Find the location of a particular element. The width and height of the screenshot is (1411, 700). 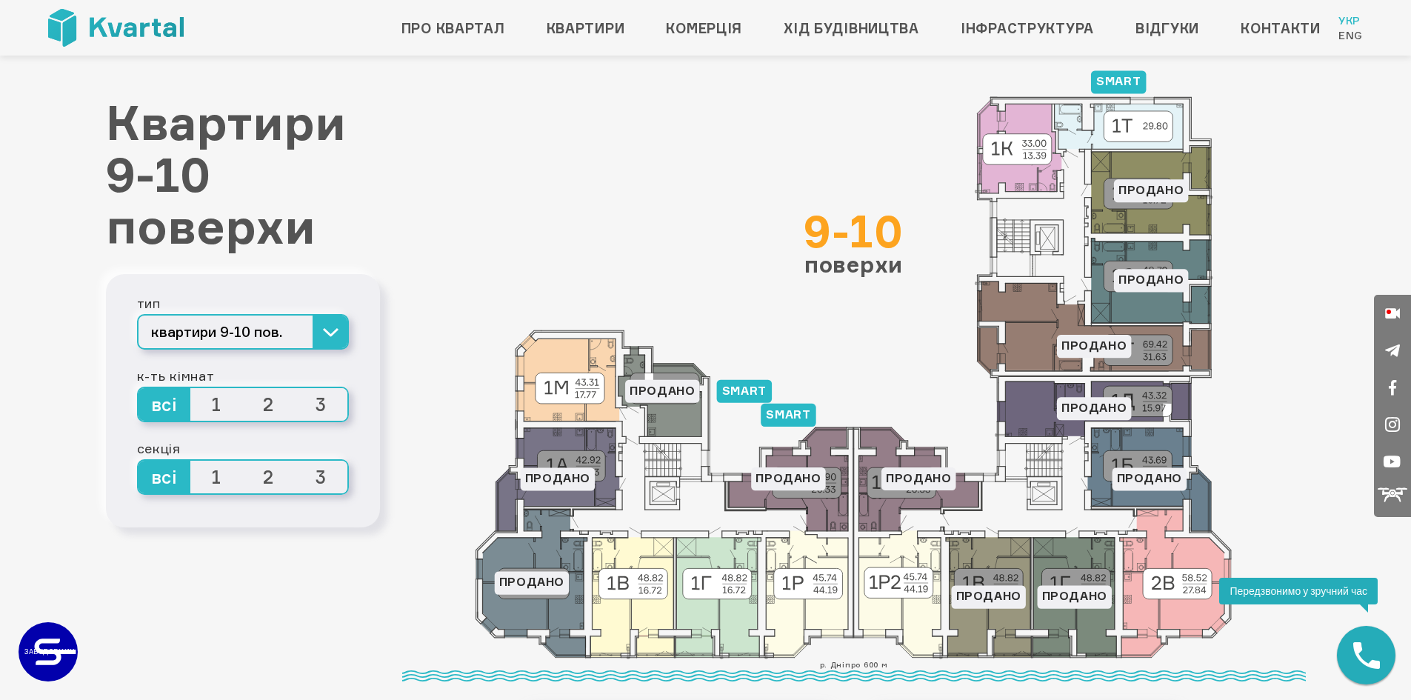

button: квартири 9-10 пов. is located at coordinates (243, 332).